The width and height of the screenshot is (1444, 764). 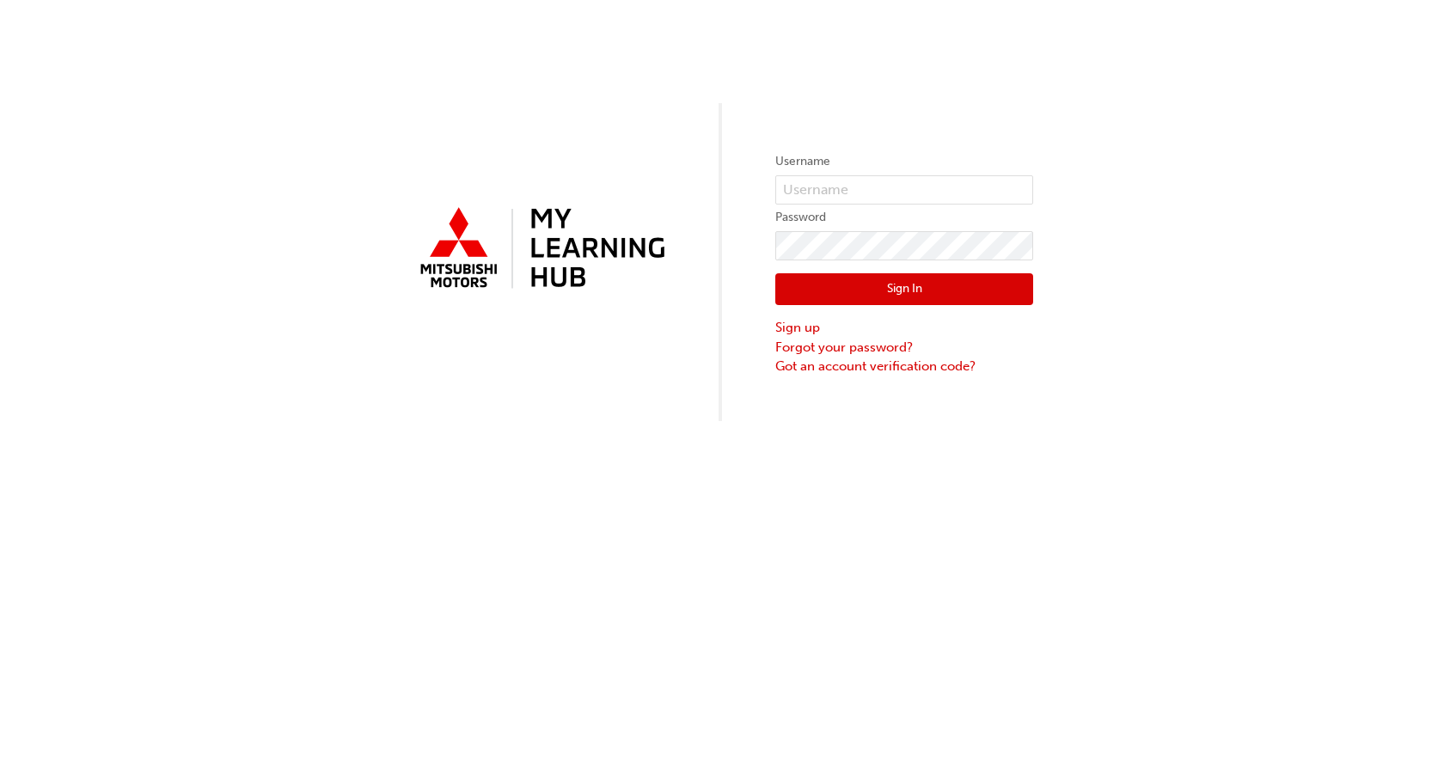 I want to click on a: Forgot your password?, so click(x=904, y=347).